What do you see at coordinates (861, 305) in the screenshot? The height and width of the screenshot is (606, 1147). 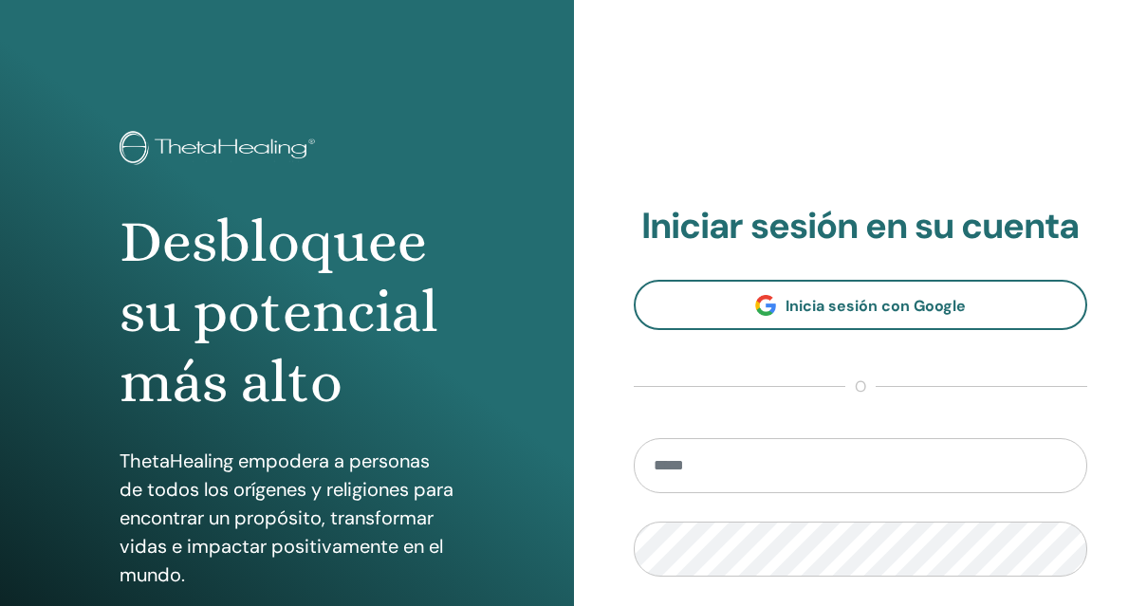 I see `a: Inicia sesión con Google` at bounding box center [861, 305].